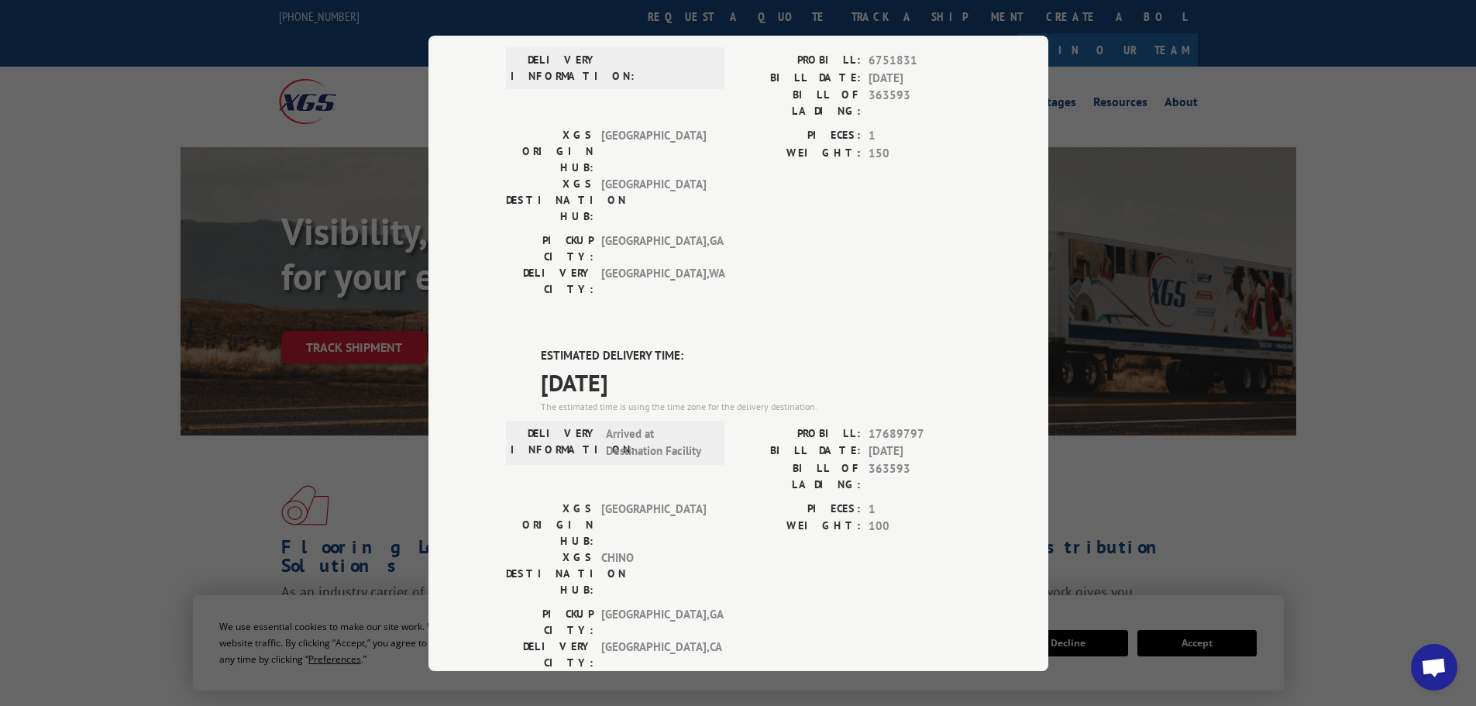 The image size is (1476, 706). Describe the element at coordinates (755, 356) in the screenshot. I see `label: ESTIMATED DELIVERY TIME:` at that location.